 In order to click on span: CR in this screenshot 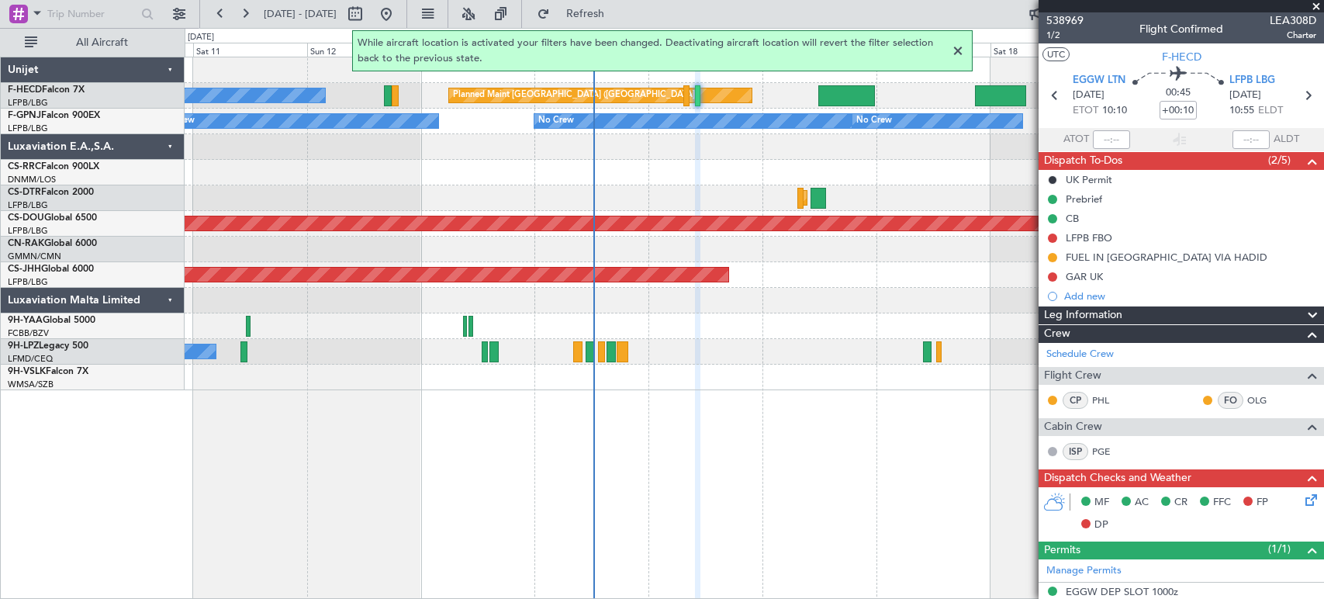, I will do `click(1180, 502)`.